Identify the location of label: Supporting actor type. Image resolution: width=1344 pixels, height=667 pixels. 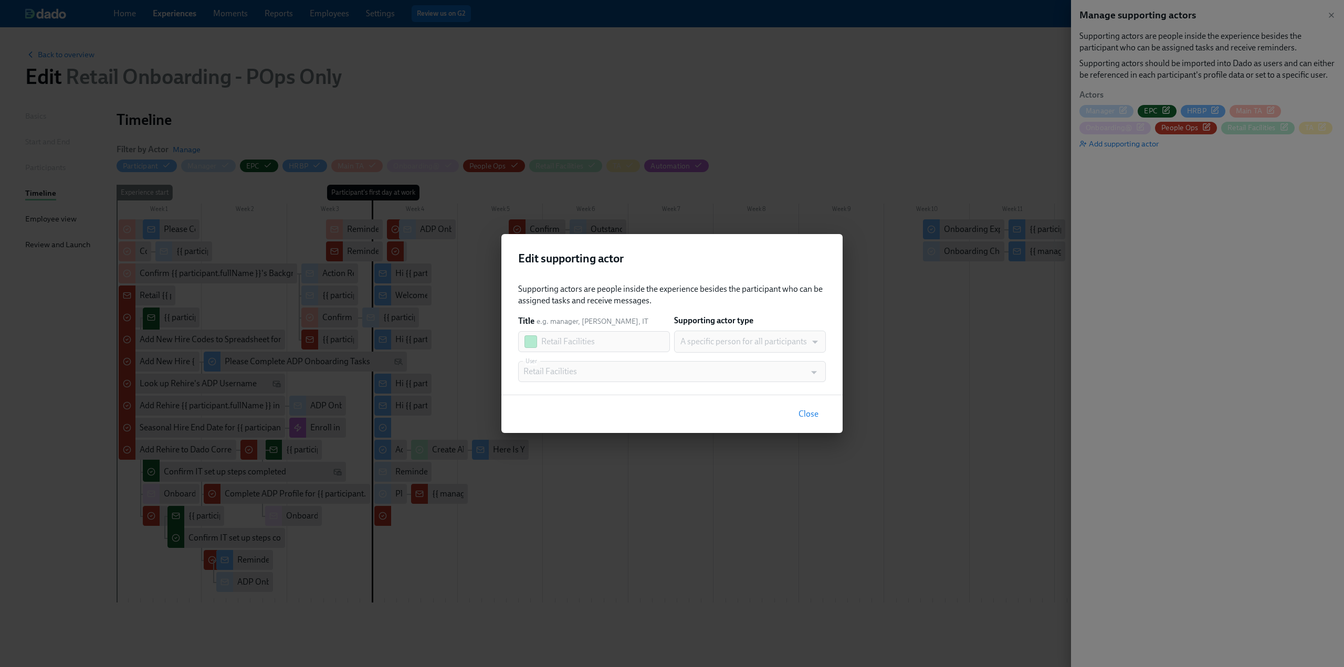
(713, 321).